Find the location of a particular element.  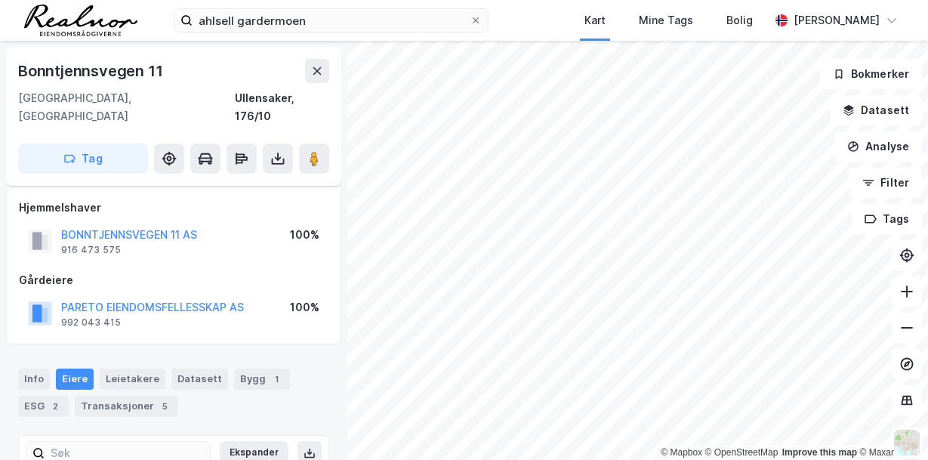

div: Ullensaker, 176/10 is located at coordinates (282, 107).